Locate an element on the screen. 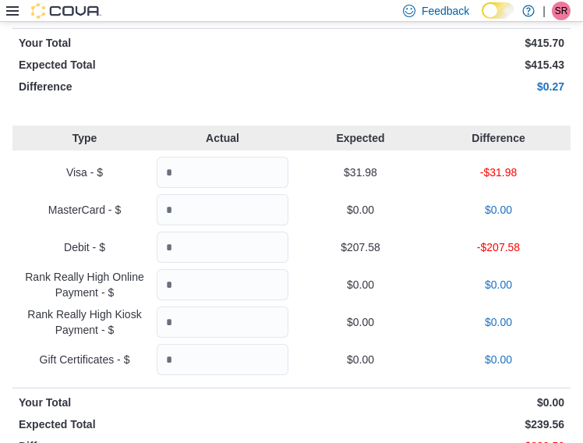  span: SR is located at coordinates (561, 11).